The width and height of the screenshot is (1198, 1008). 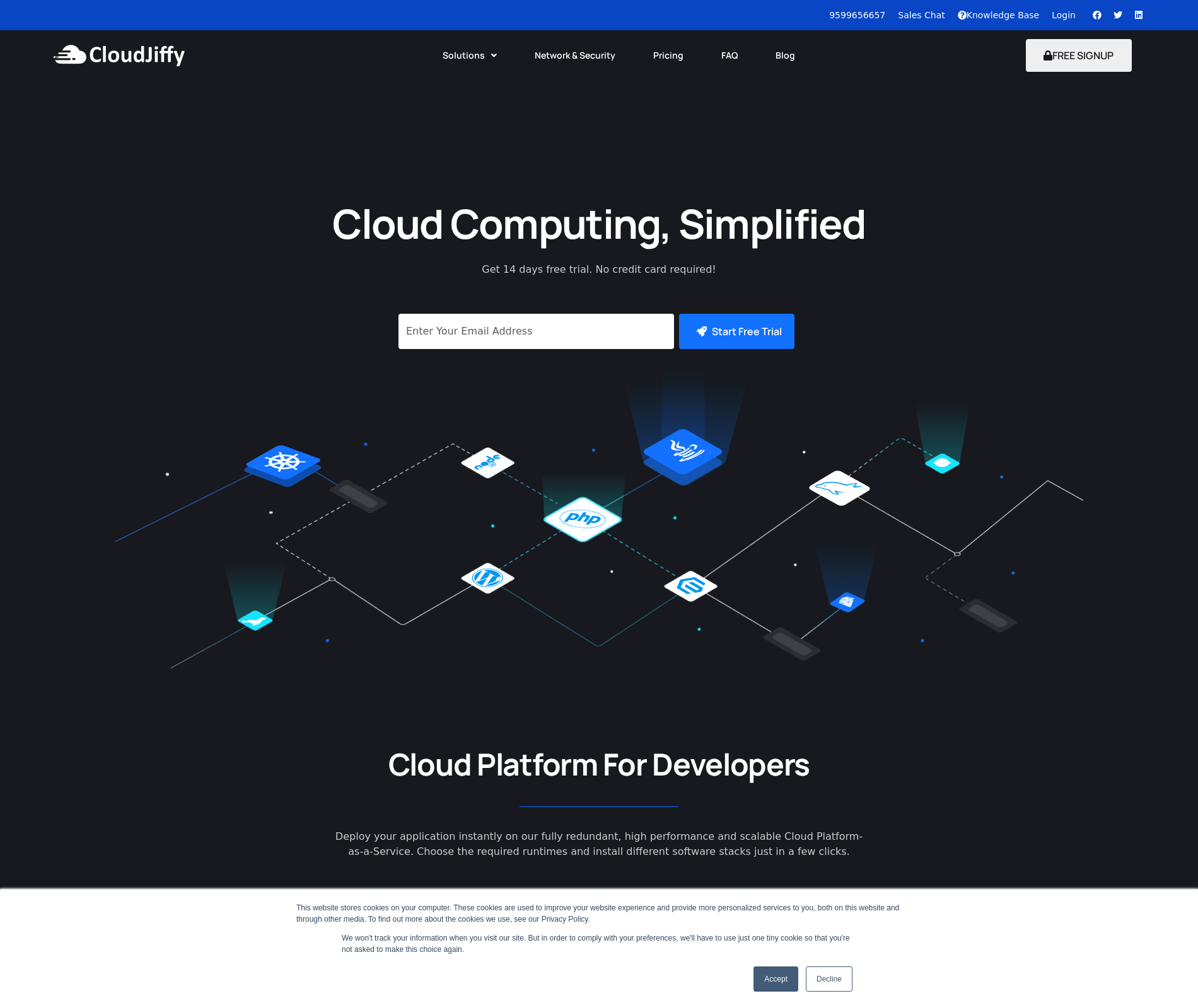 I want to click on a: Knowledge Base, so click(x=999, y=15).